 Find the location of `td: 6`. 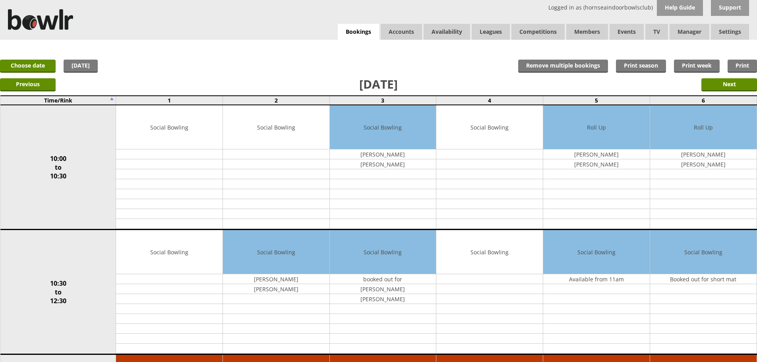

td: 6 is located at coordinates (703, 100).